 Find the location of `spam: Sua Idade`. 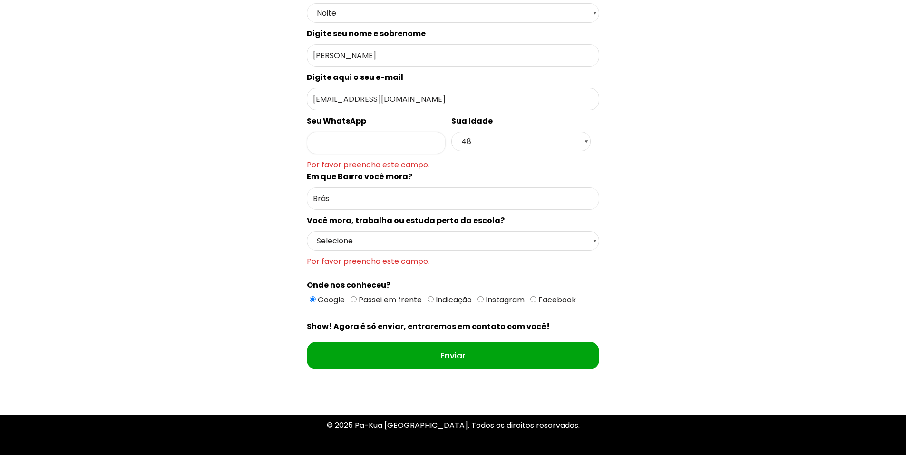

spam: Sua Idade is located at coordinates (472, 121).